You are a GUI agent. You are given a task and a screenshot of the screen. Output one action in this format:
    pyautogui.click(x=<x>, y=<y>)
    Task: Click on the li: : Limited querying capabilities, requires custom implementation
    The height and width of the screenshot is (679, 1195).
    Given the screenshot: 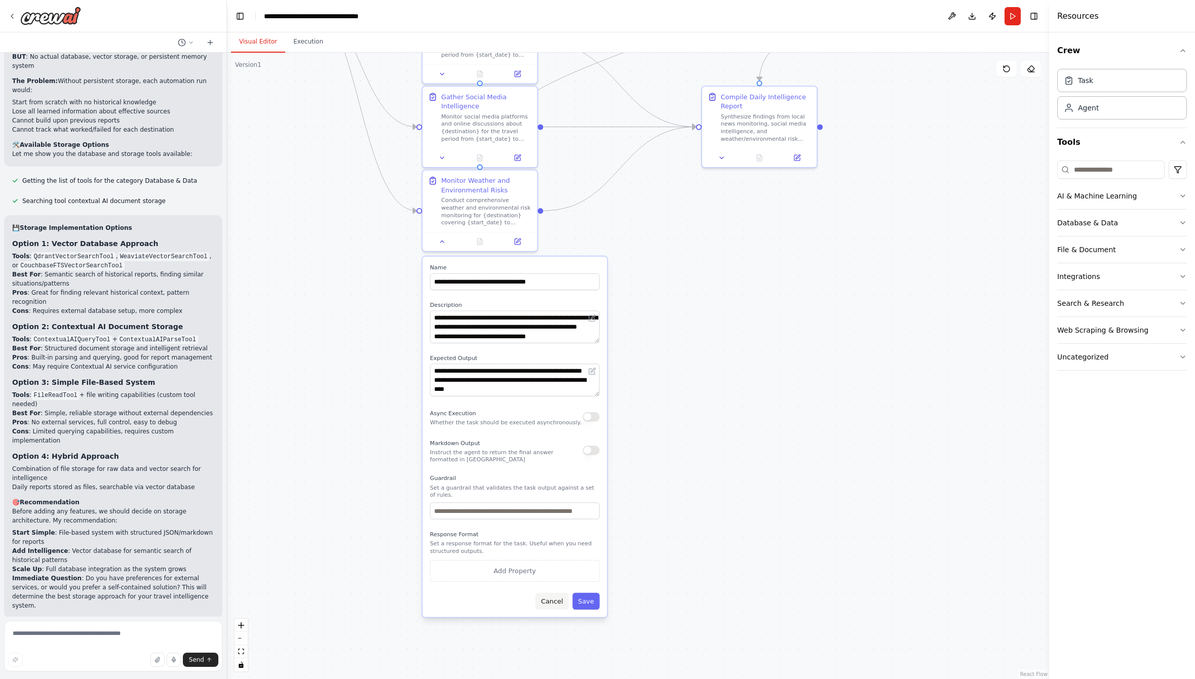 What is the action you would take?
    pyautogui.click(x=113, y=436)
    